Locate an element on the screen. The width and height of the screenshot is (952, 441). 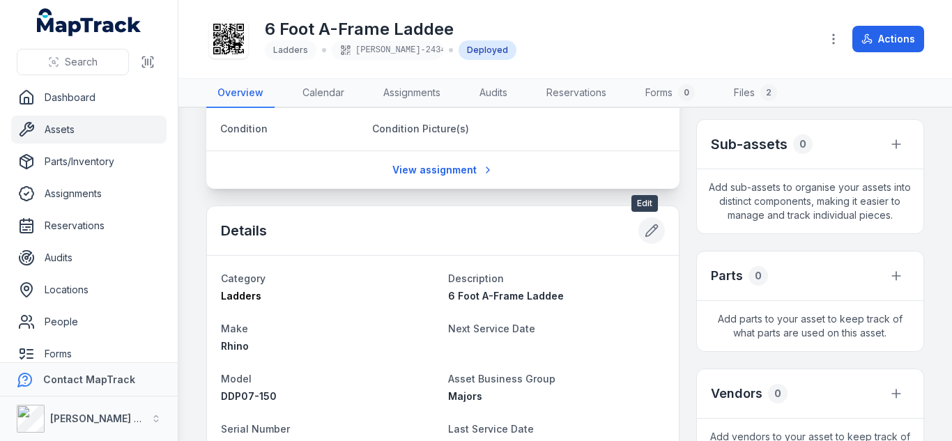
a: Parts/Inventory is located at coordinates (88, 162).